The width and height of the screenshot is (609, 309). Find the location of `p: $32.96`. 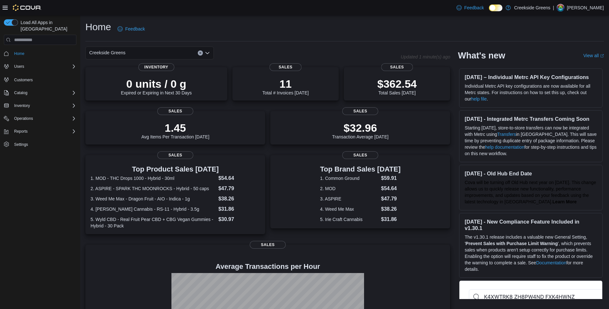

p: $32.96 is located at coordinates (360, 128).